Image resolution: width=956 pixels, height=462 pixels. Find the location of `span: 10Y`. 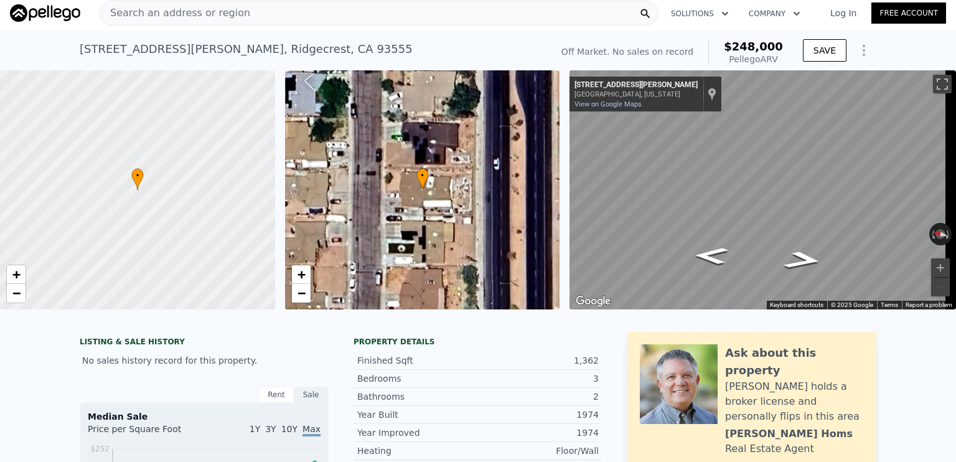

span: 10Y is located at coordinates (289, 429).